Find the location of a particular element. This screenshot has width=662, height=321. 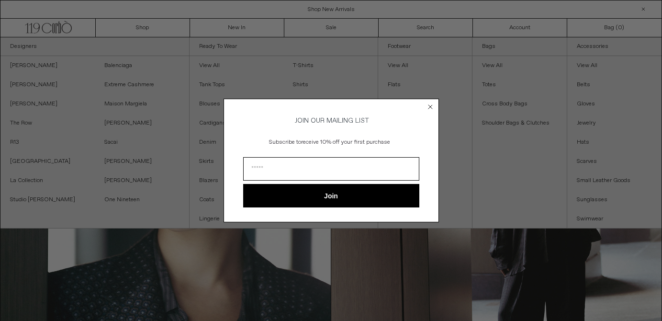

button: Join is located at coordinates (331, 195).